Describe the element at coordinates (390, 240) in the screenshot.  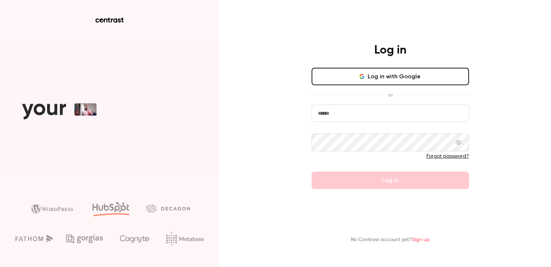
I see `p: No Contrast account yet?` at that location.